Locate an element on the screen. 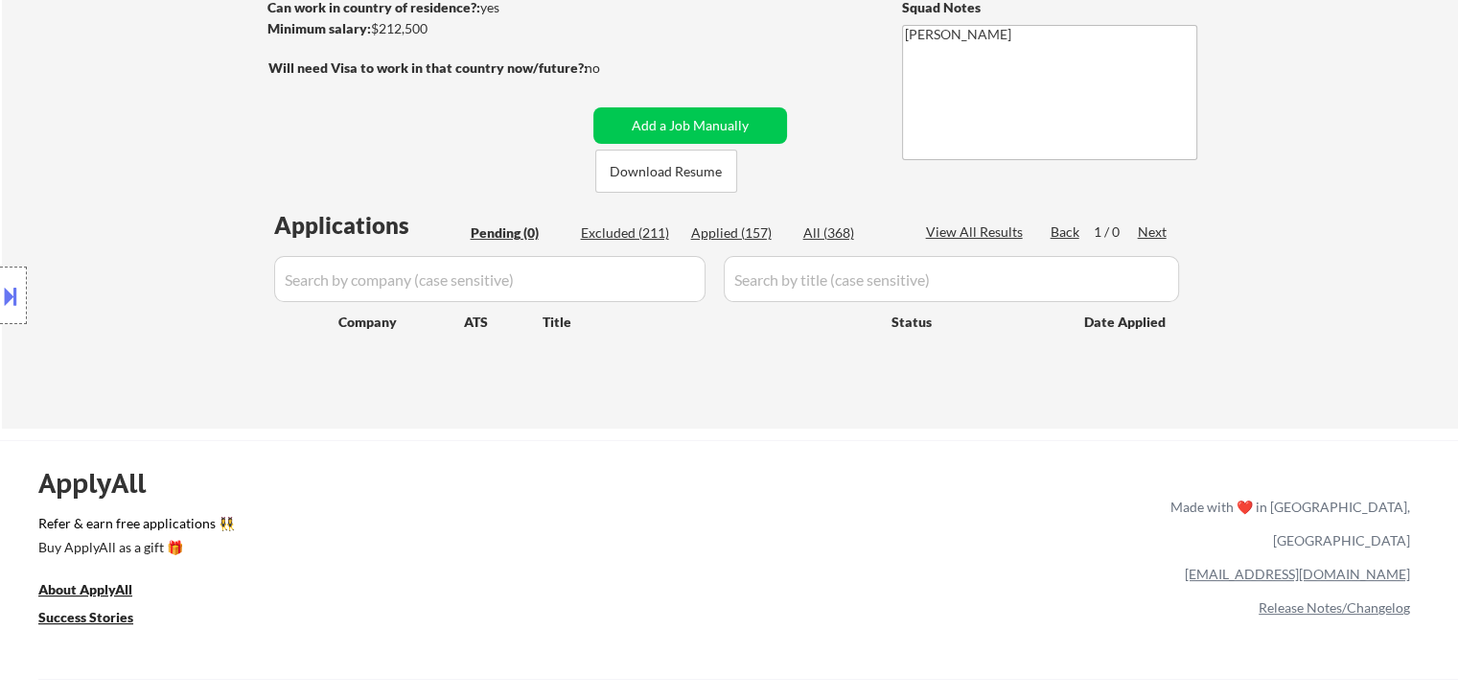  a: Success Stories is located at coordinates (99, 618).